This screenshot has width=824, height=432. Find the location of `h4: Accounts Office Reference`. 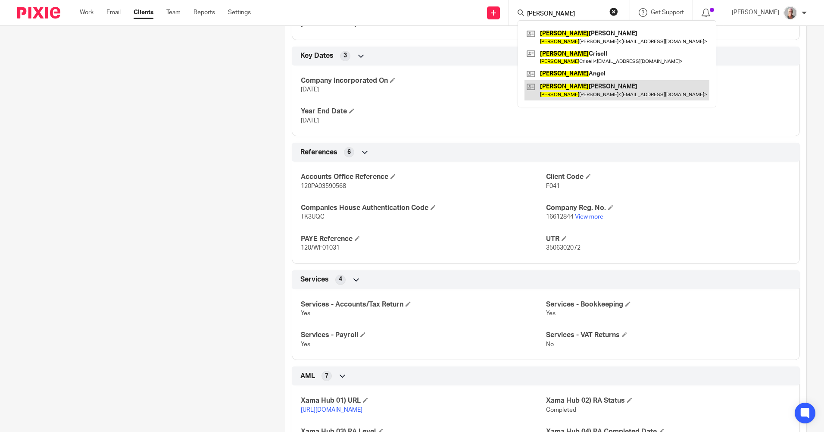

h4: Accounts Office Reference is located at coordinates (423, 177).